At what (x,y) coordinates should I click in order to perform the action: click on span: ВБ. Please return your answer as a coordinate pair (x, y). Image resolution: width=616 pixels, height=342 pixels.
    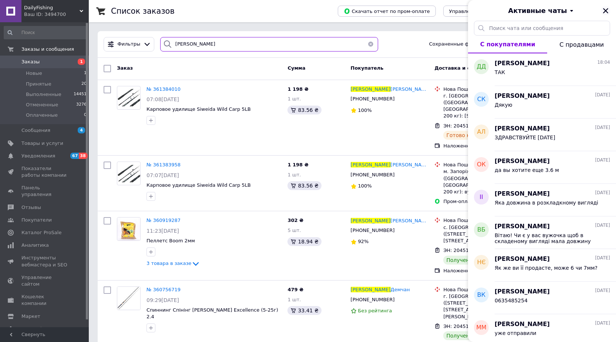
    Looking at the image, I should click on (482, 230).